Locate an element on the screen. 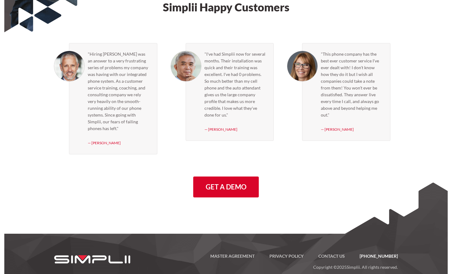  a: Privacy Policy is located at coordinates (286, 256).